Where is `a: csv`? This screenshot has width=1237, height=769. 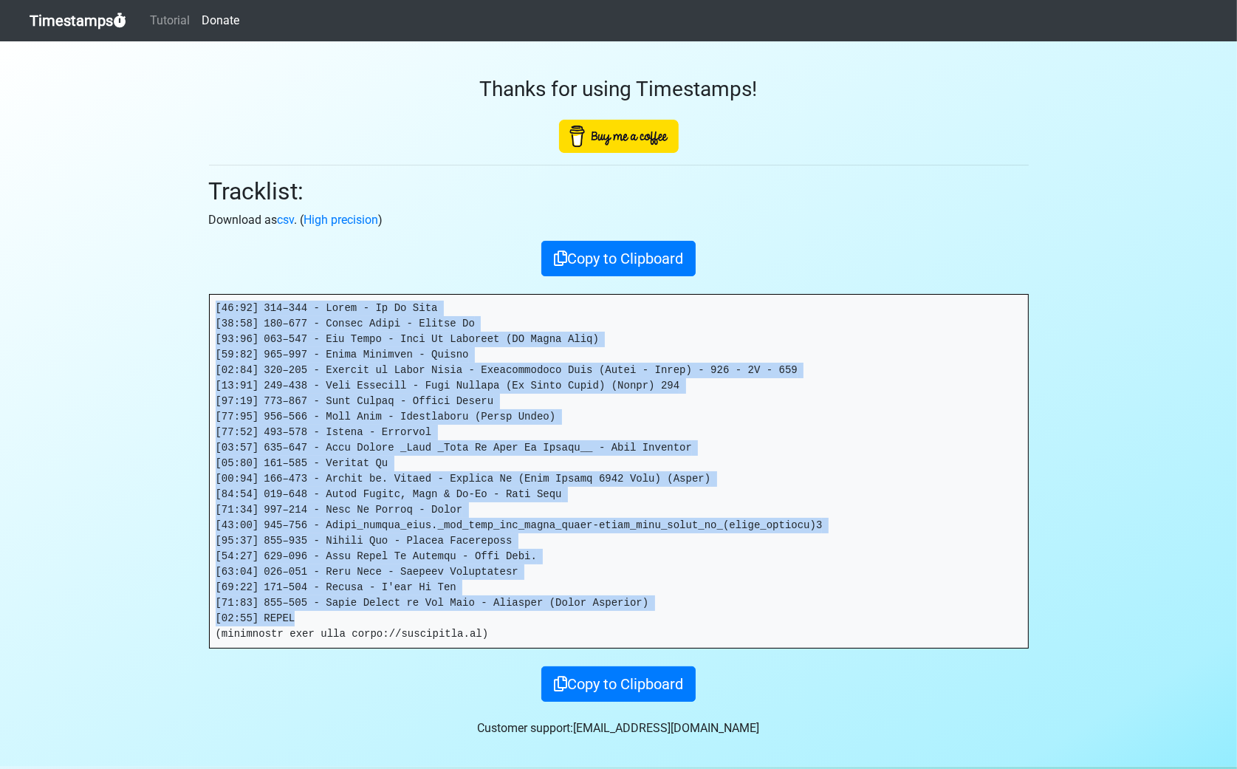
a: csv is located at coordinates (286, 219).